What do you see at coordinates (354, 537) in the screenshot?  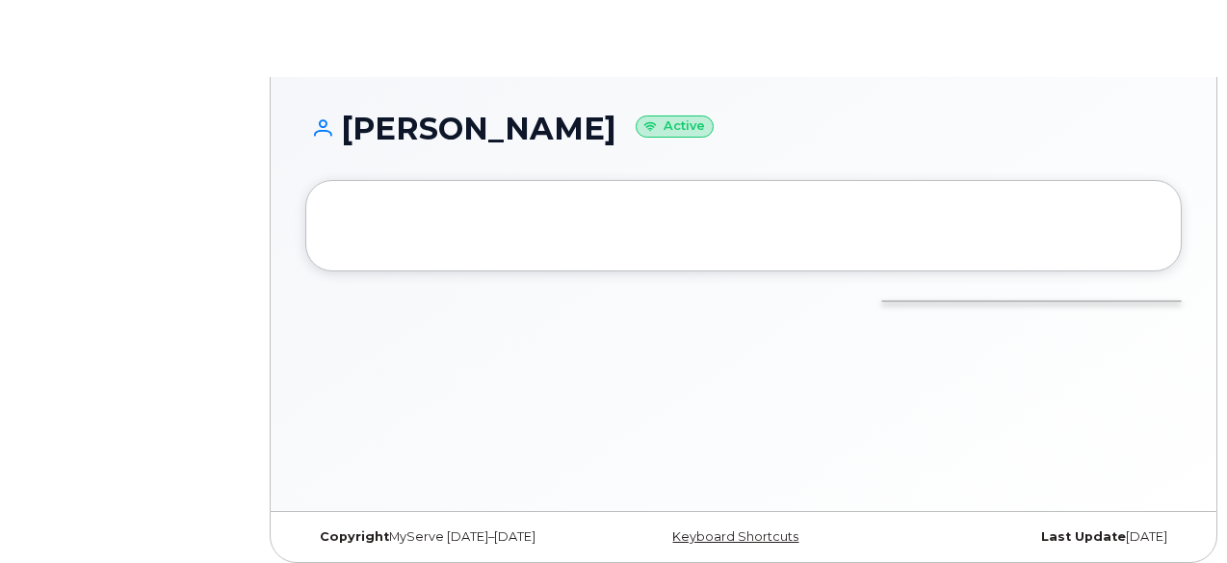 I see `strong: Copyright` at bounding box center [354, 537].